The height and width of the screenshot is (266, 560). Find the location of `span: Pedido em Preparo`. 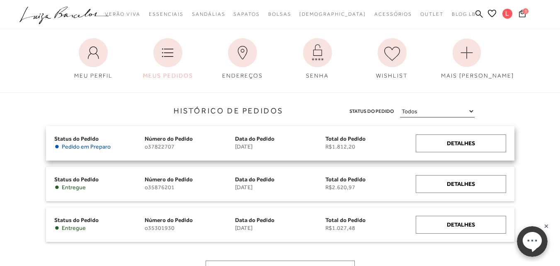

span: Pedido em Preparo is located at coordinates (86, 146).